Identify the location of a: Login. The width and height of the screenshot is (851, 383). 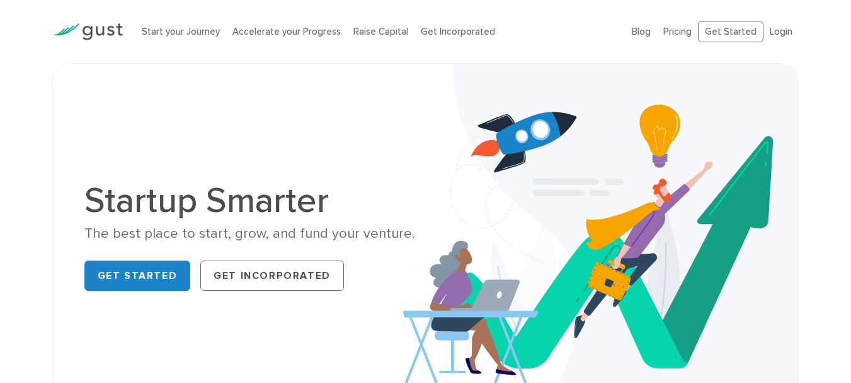
(782, 32).